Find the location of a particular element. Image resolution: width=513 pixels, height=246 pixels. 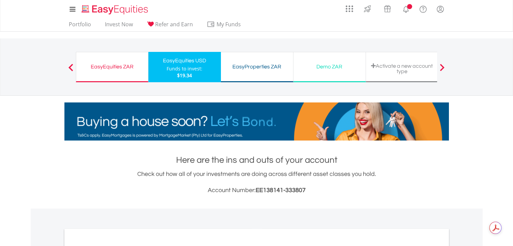

a: FAQ's and Support is located at coordinates (423, 8).